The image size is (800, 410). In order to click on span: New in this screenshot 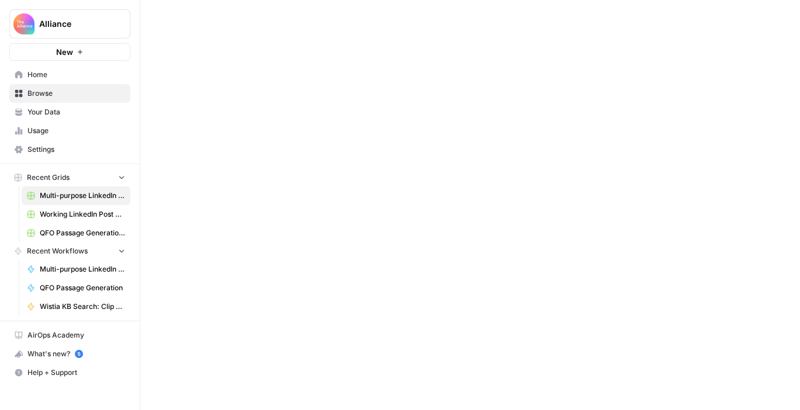, I will do `click(64, 52)`.